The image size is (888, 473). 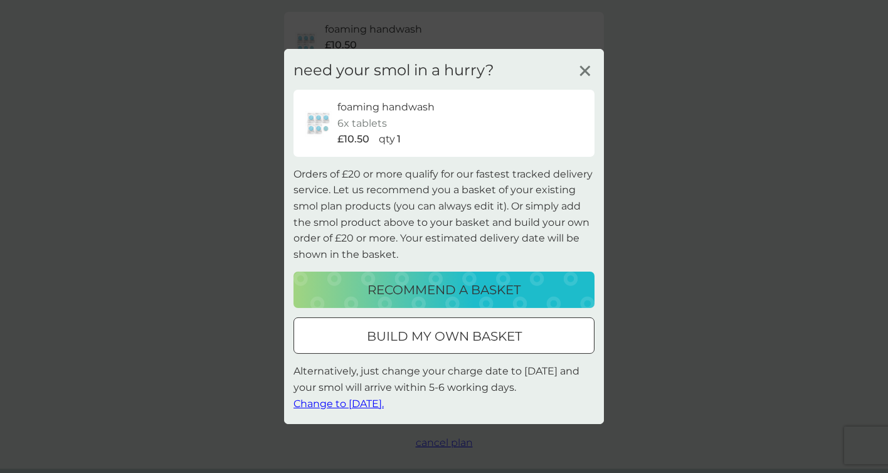 I want to click on button: recommend a basket, so click(x=444, y=290).